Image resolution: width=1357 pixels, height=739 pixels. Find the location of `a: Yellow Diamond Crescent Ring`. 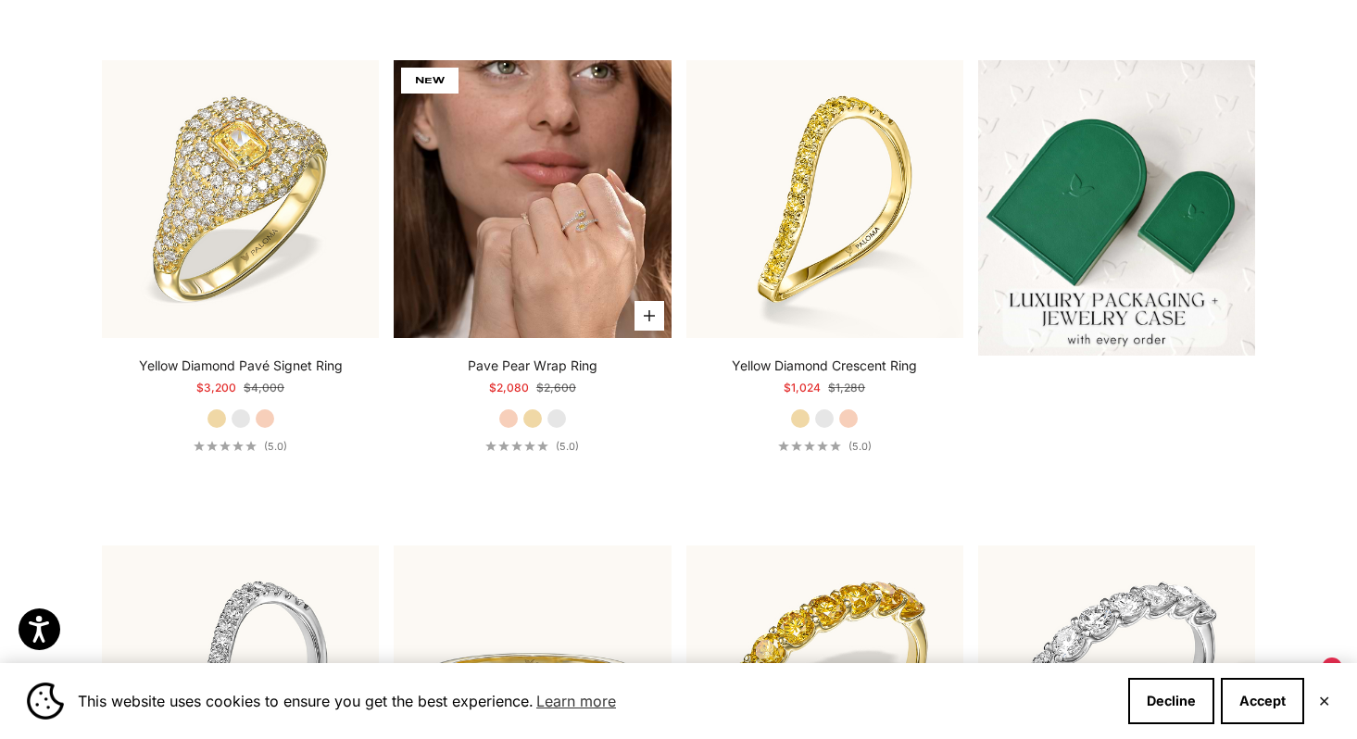

a: Yellow Diamond Crescent Ring is located at coordinates (824, 366).